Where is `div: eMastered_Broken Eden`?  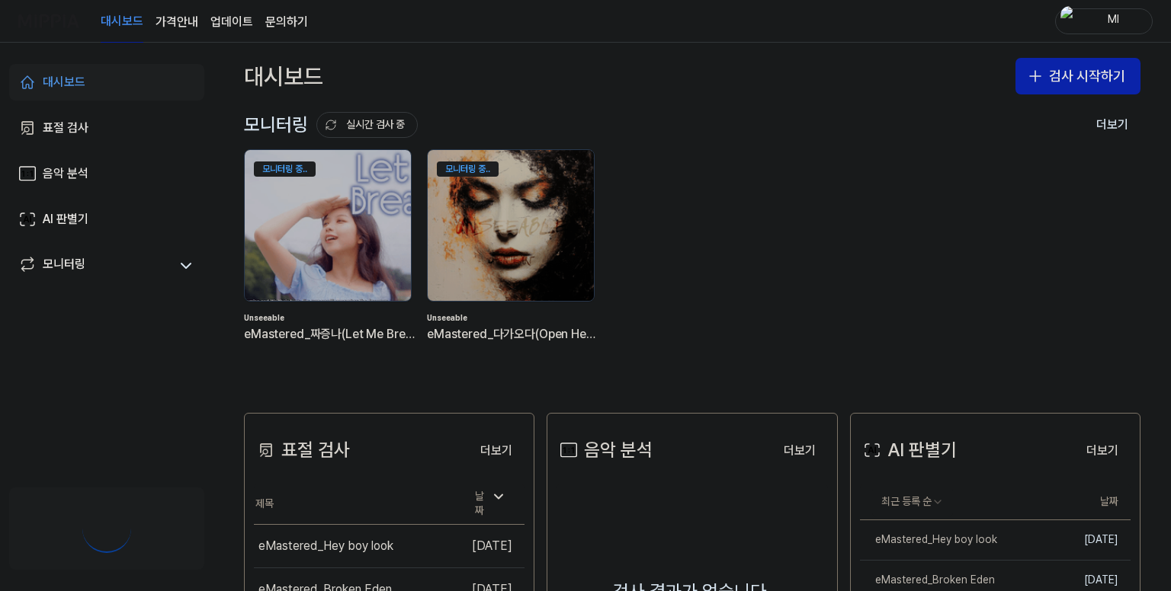 div: eMastered_Broken Eden is located at coordinates (927, 581).